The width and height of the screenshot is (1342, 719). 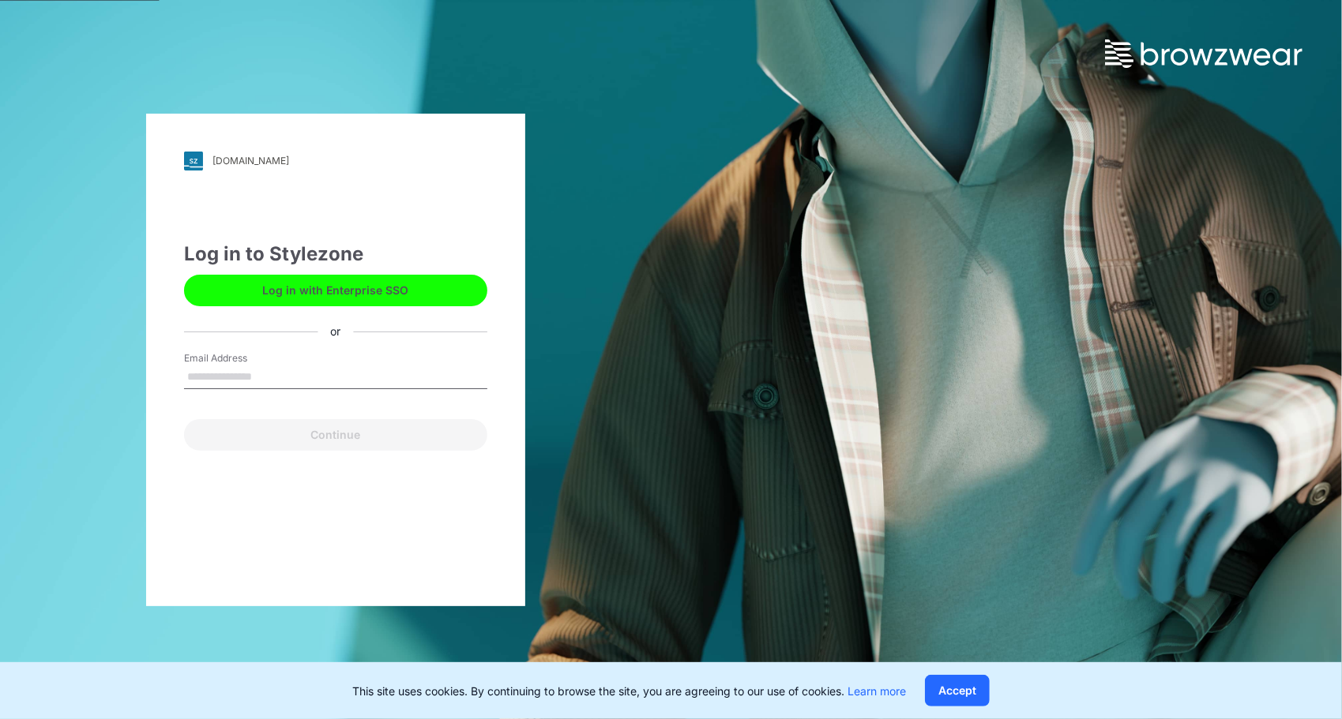 I want to click on img: browzwear-logo.73288ffb.svg, so click(x=1203, y=54).